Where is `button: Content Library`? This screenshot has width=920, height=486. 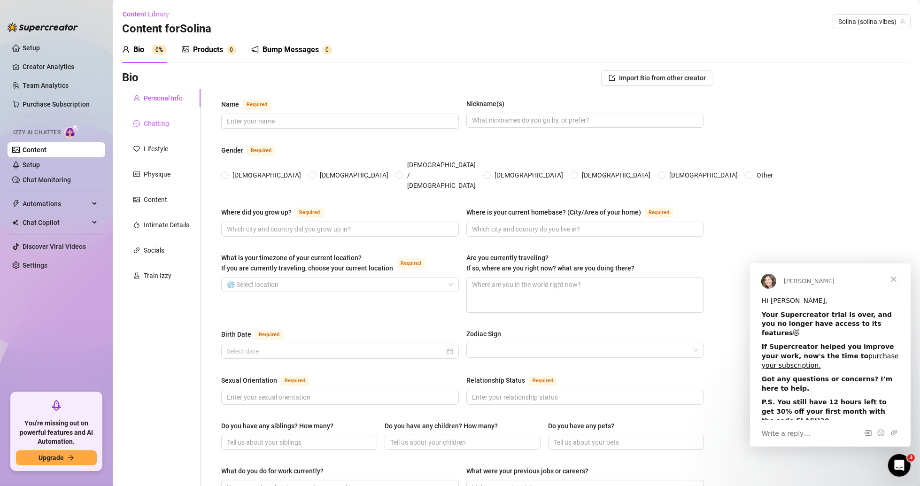
button: Content Library is located at coordinates (149, 14).